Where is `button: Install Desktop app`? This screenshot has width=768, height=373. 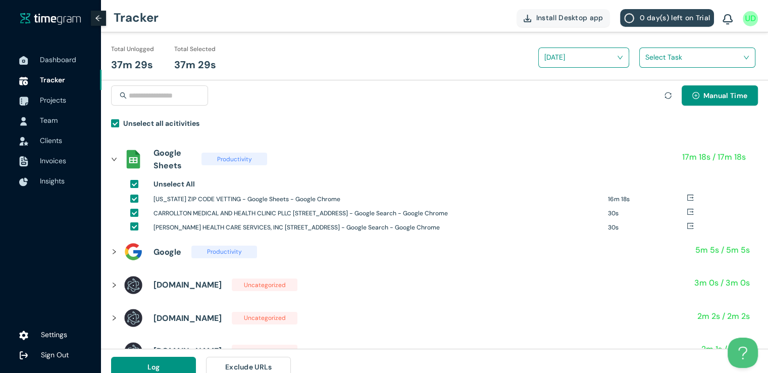
button: Install Desktop app is located at coordinates (564, 18).